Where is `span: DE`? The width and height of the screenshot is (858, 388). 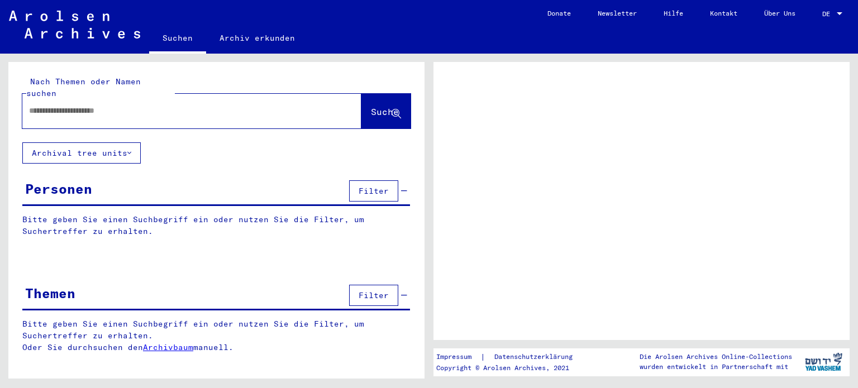 span: DE is located at coordinates (828, 14).